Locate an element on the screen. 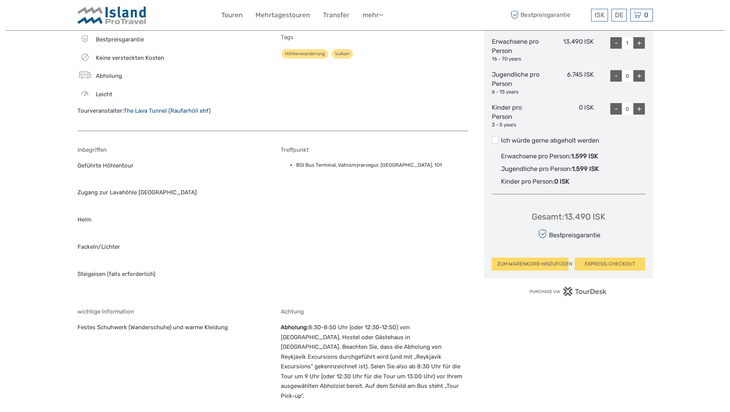 Image resolution: width=730 pixels, height=412 pixels. span: Keine versteckten Kosten is located at coordinates (130, 58).